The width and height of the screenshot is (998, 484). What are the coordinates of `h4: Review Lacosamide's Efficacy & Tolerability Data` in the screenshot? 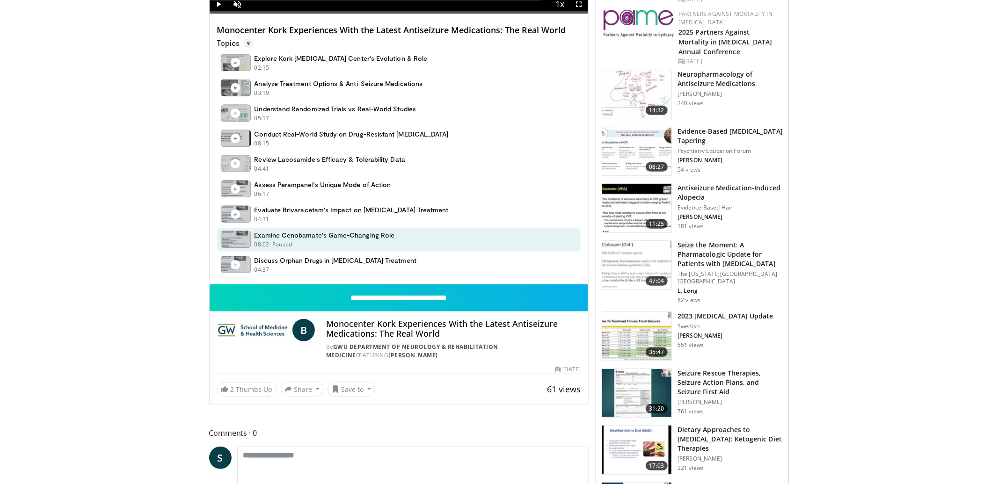 It's located at (330, 160).